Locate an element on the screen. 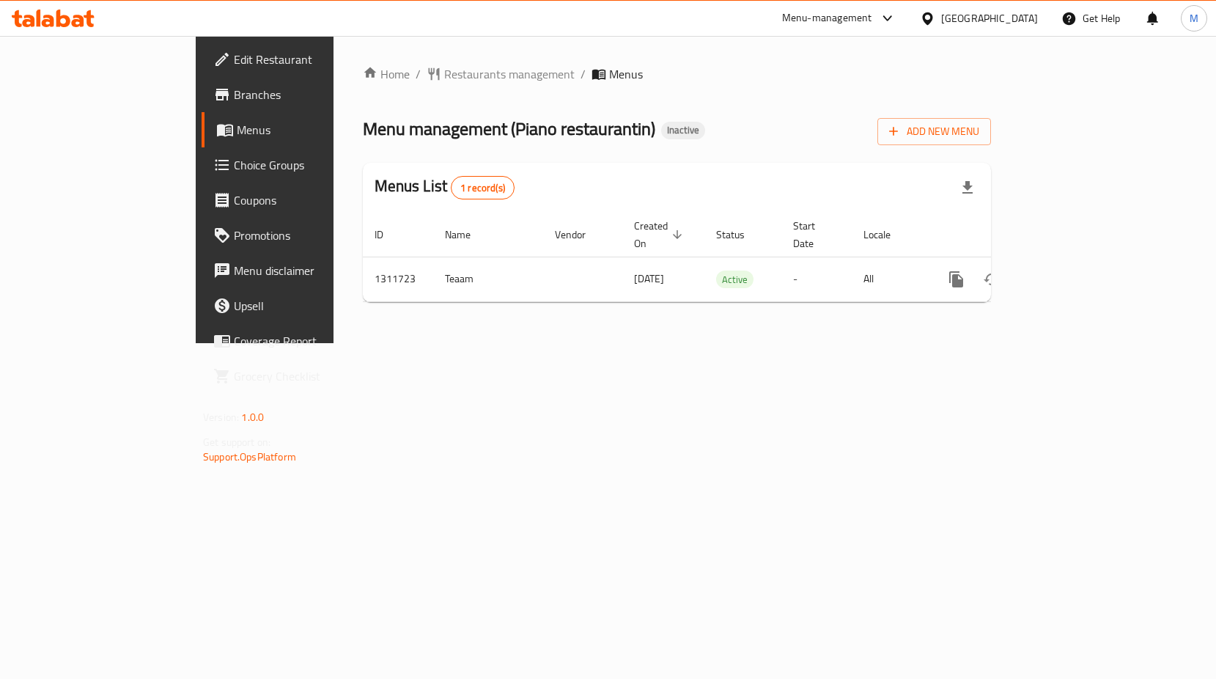  span: Active is located at coordinates (734, 279).